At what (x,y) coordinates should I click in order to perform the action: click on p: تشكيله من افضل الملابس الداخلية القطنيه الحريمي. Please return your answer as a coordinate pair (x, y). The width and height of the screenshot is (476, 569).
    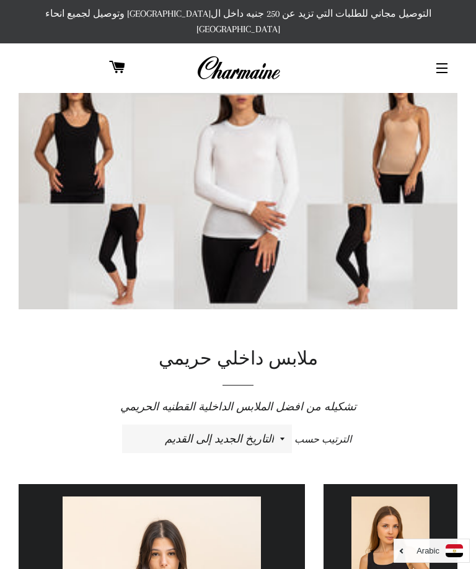
    Looking at the image, I should click on (238, 407).